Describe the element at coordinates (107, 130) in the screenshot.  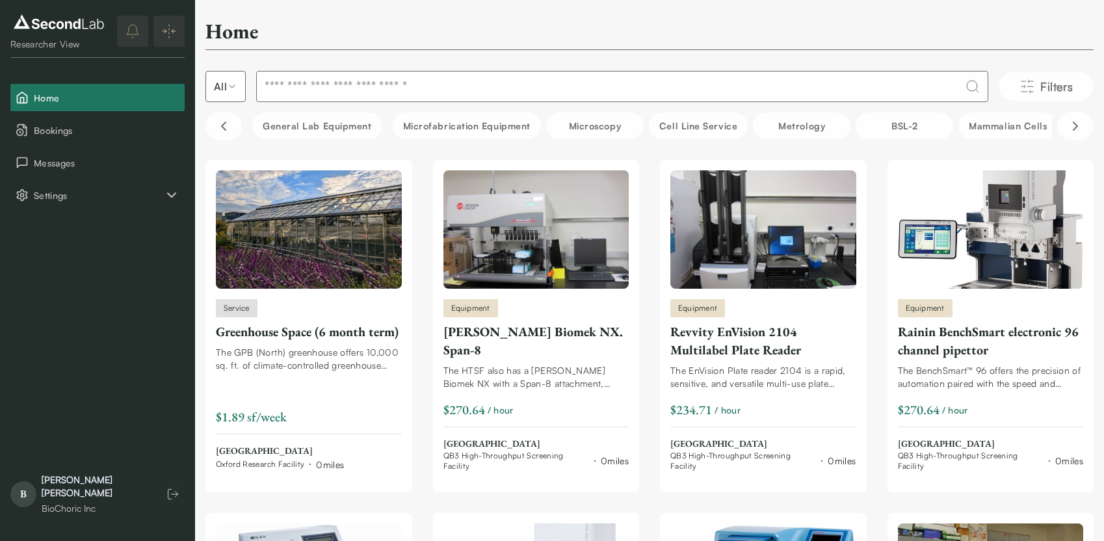
I see `span: Bookings` at that location.